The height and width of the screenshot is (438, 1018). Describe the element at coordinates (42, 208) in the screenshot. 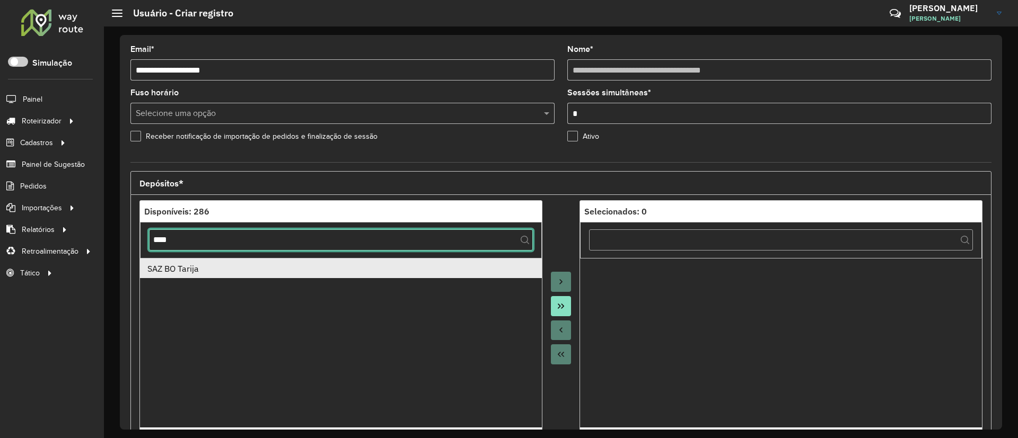

I see `span: Importações` at that location.